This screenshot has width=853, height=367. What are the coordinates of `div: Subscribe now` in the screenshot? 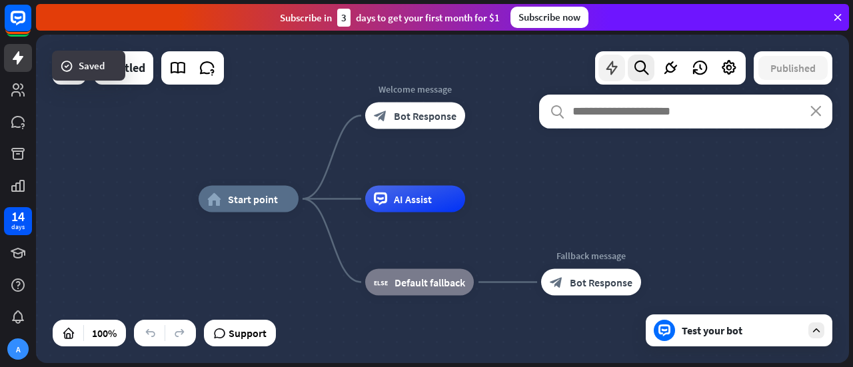 It's located at (549, 17).